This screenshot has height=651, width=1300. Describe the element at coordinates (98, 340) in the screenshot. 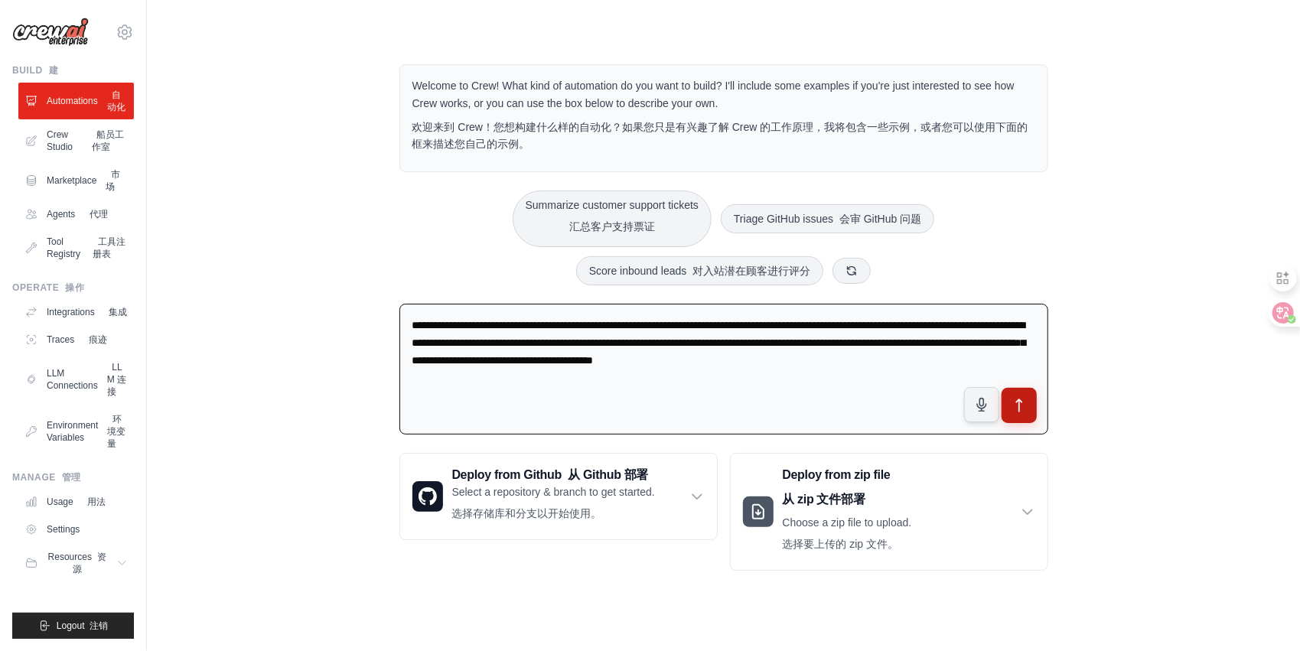

I see `font: 痕迹` at that location.